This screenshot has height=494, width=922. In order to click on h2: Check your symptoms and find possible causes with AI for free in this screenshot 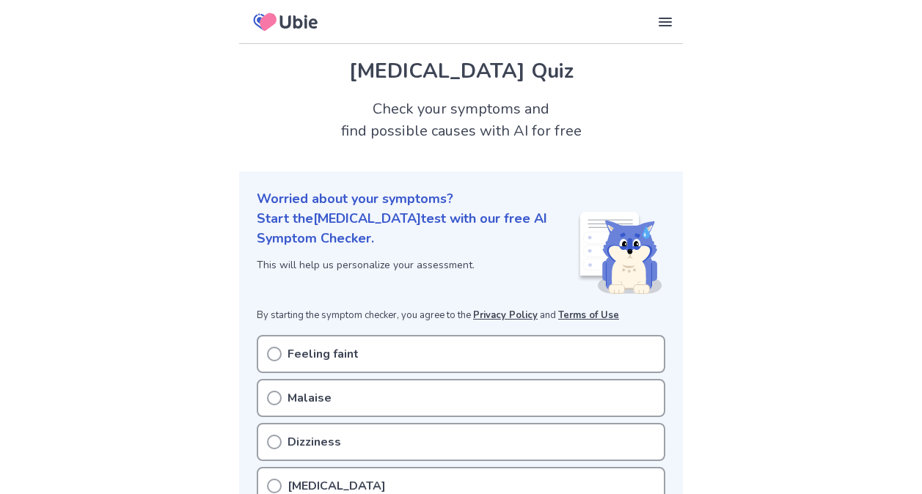, I will do `click(461, 120)`.